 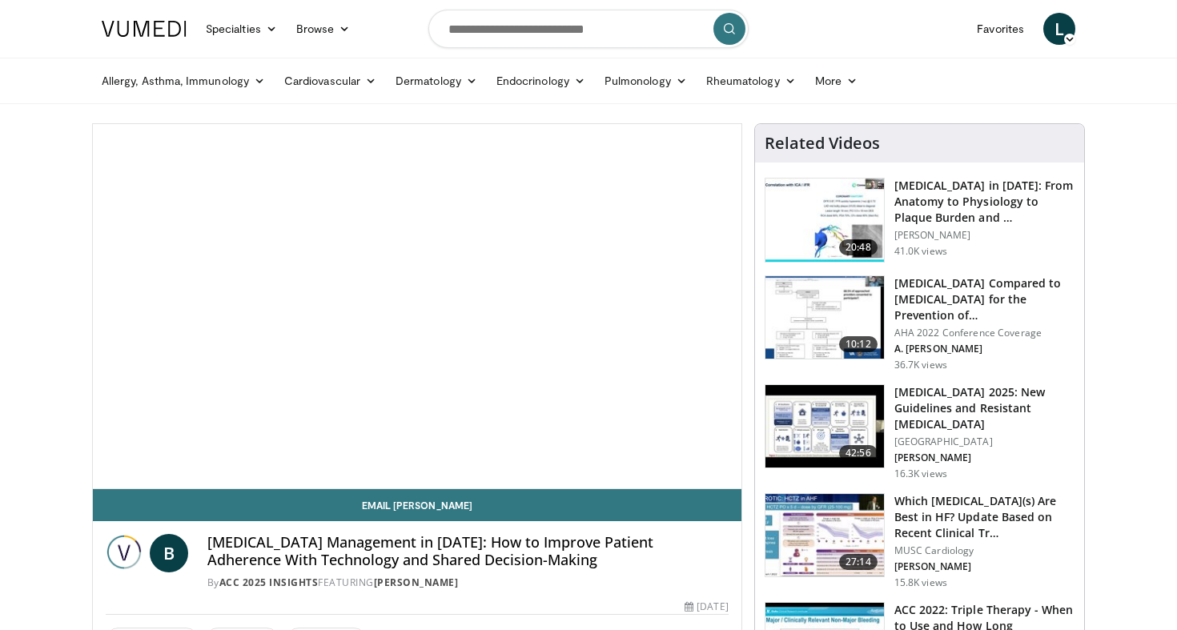 I want to click on span: B, so click(x=169, y=553).